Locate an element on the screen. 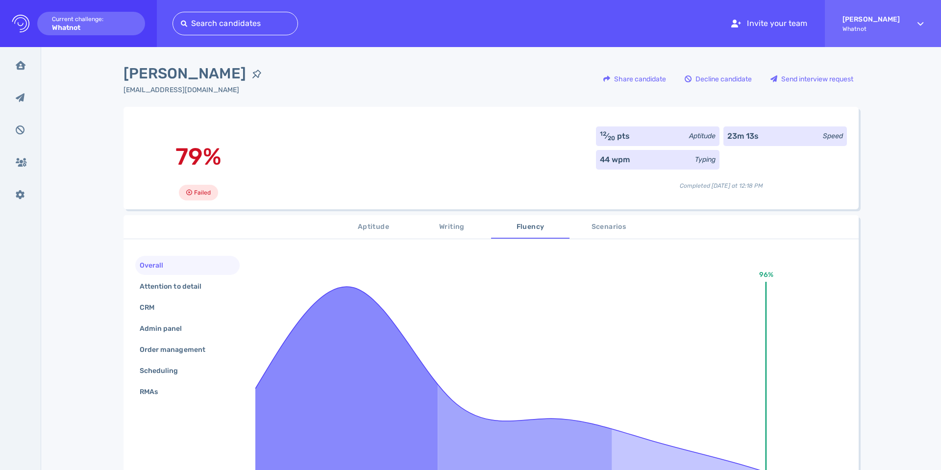  button: Decline candidate is located at coordinates (718, 79).